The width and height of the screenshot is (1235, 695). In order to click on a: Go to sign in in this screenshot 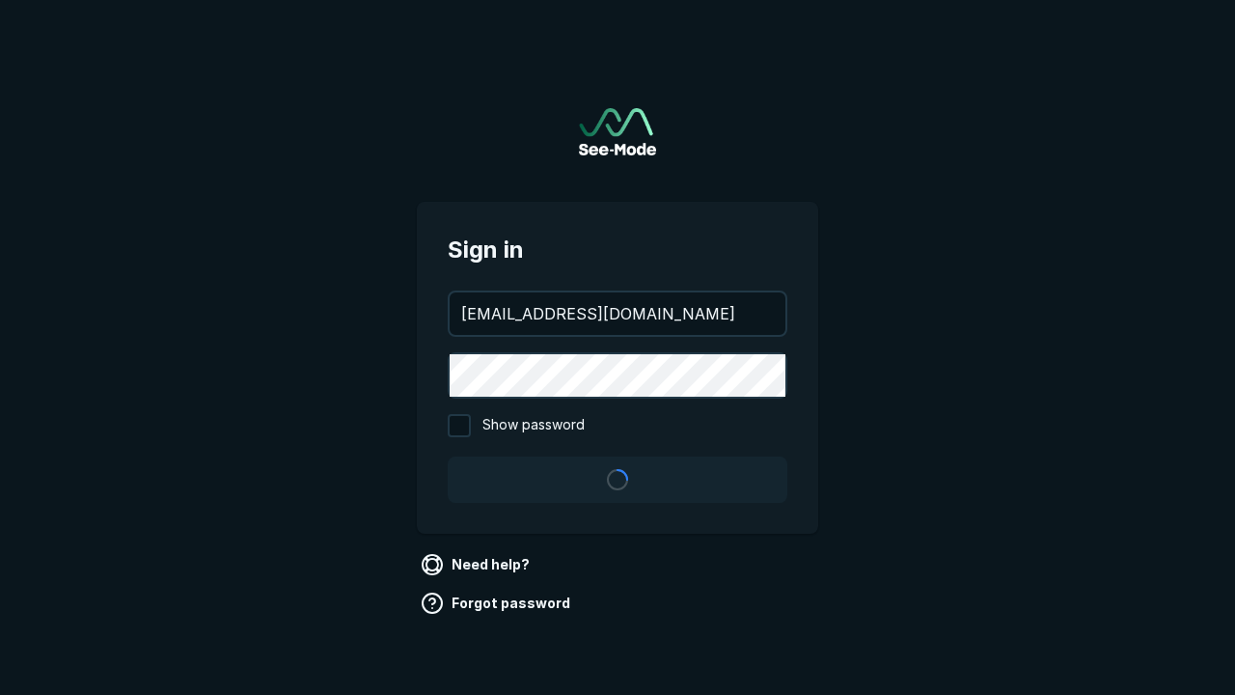, I will do `click(617, 131)`.